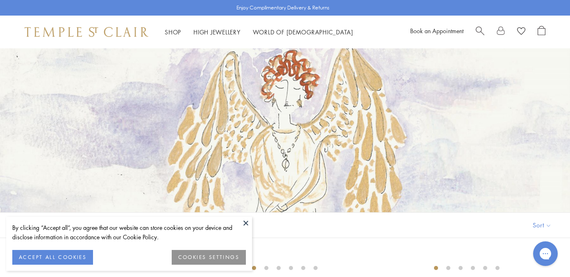  Describe the element at coordinates (259, 32) in the screenshot. I see `nav: Main navigation` at that location.